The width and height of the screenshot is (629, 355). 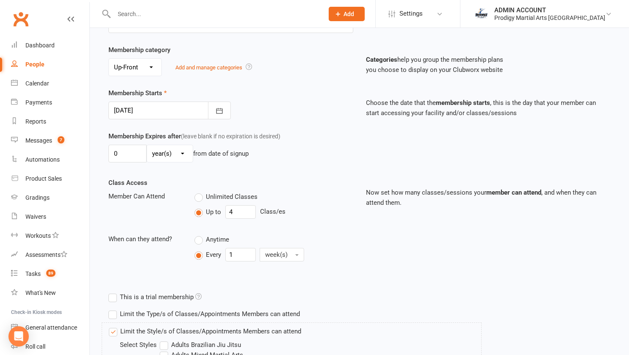 What do you see at coordinates (550, 10) in the screenshot?
I see `div: ADMIN ACCOUNT` at bounding box center [550, 10].